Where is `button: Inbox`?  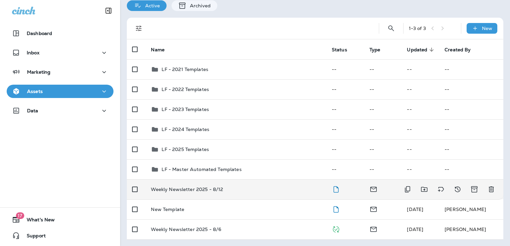
button: Inbox is located at coordinates (60, 53).